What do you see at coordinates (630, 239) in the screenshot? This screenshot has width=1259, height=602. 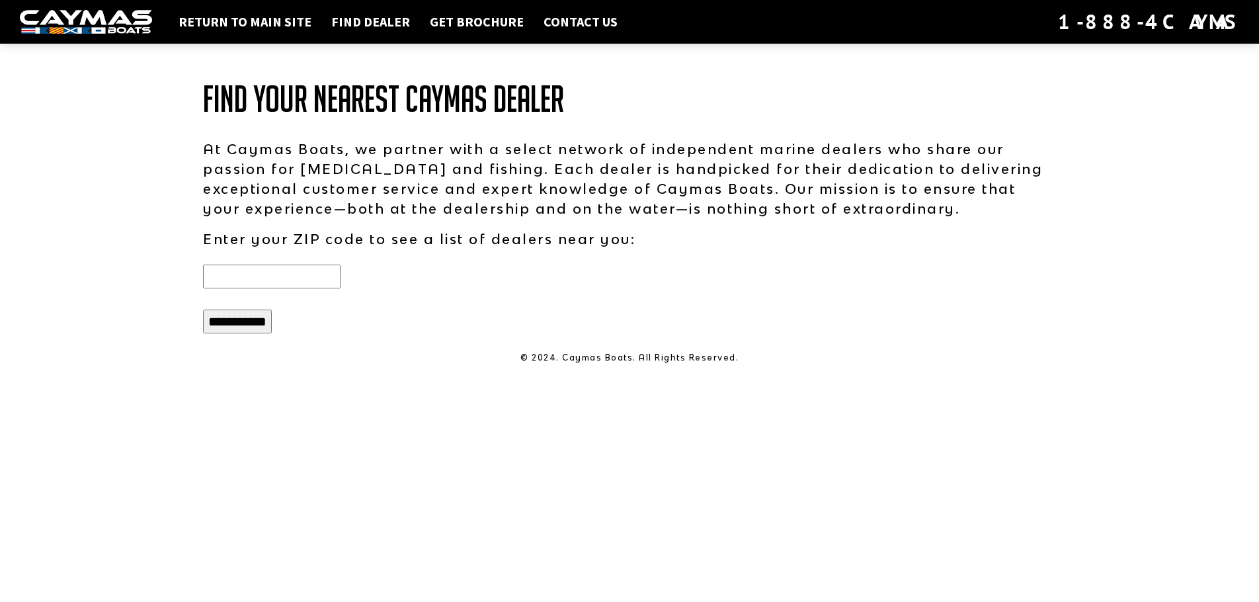 I see `p: Enter your ZIP code to see a list of dealers near you:` at bounding box center [630, 239].